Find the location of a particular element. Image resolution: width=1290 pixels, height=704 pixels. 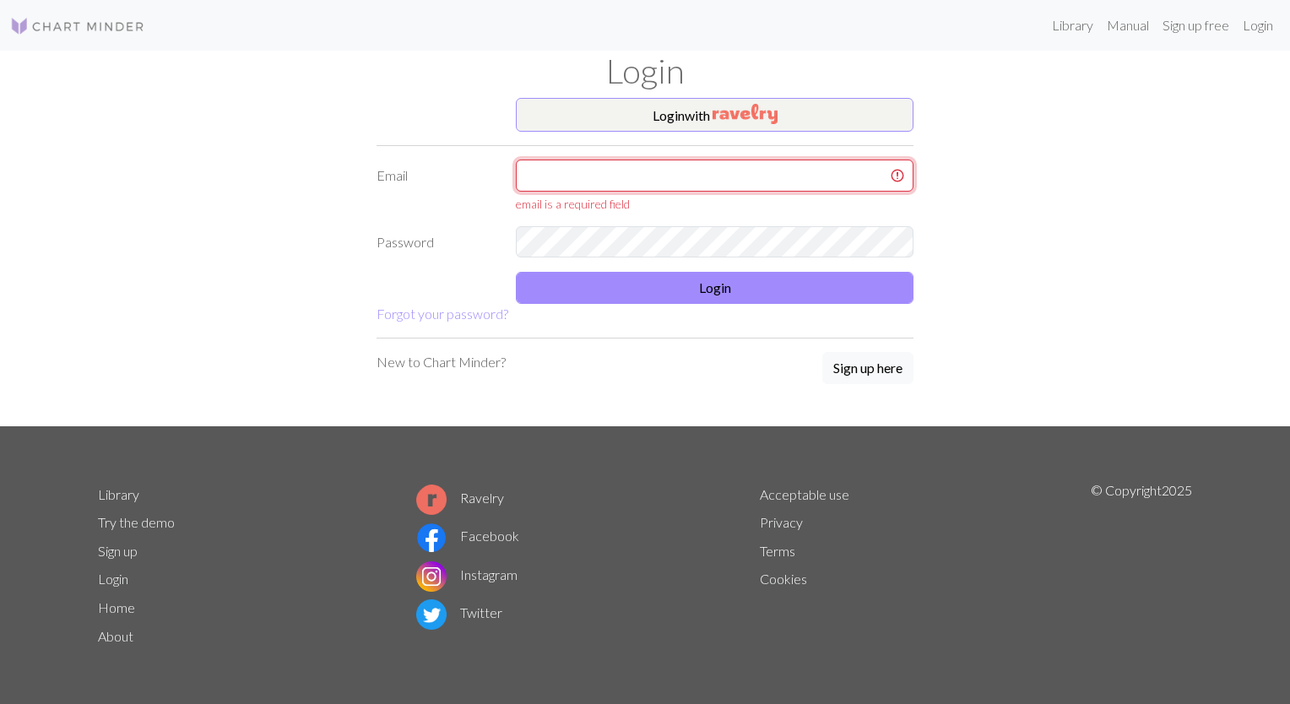

a: Try the demo is located at coordinates (136, 522).